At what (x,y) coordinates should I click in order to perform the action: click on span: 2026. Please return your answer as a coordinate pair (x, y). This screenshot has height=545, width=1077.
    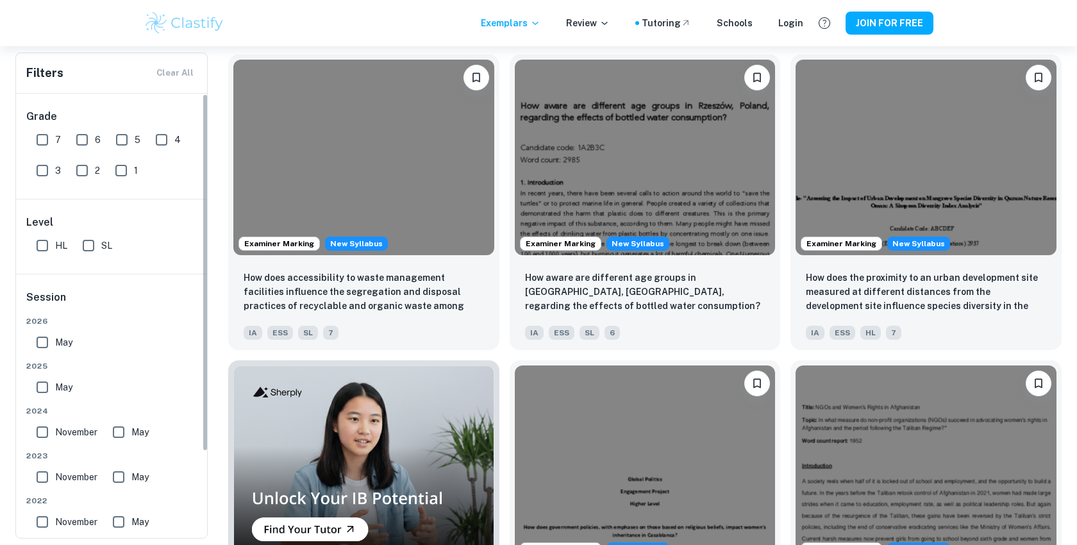
    Looking at the image, I should click on (112, 321).